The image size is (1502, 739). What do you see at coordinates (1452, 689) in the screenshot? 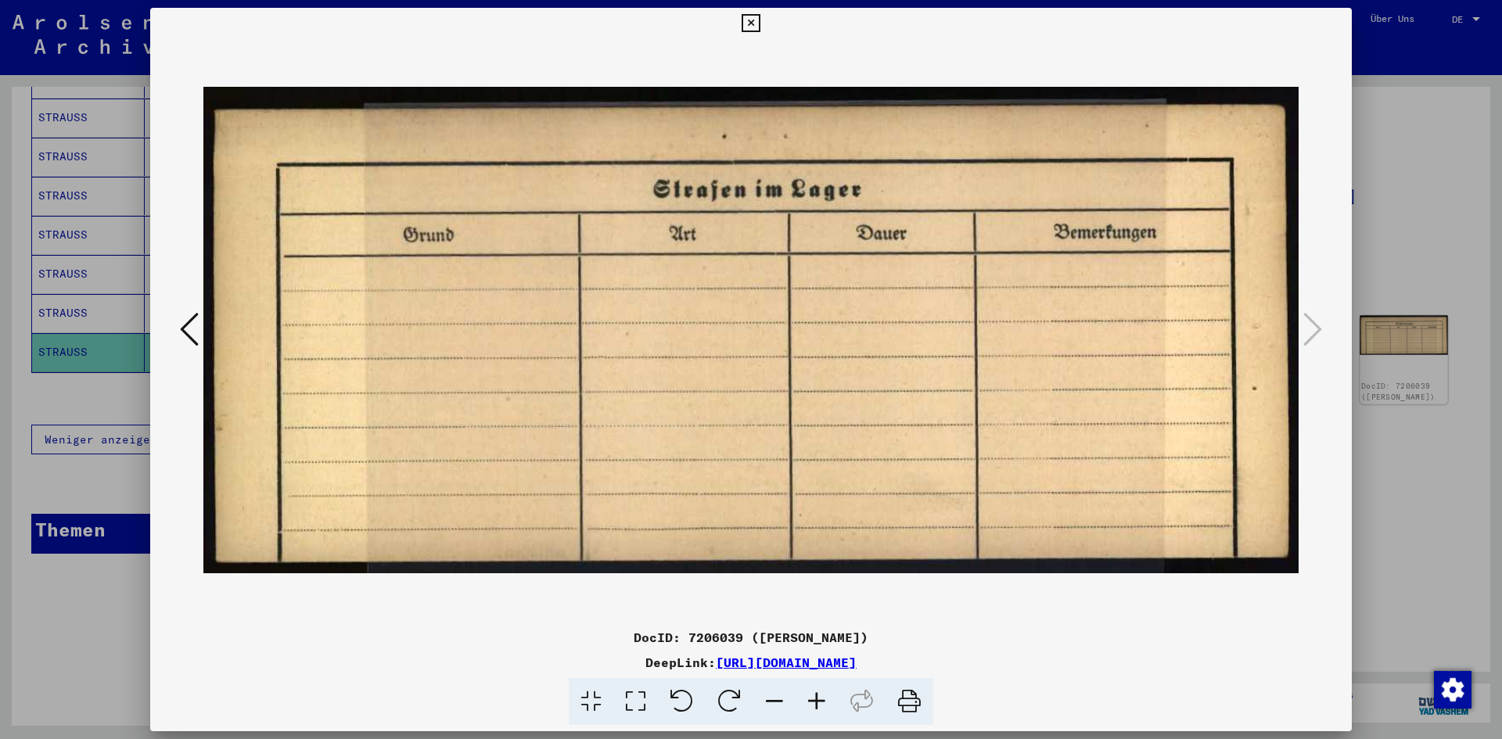
I see `div: Zustimmung ändern` at bounding box center [1452, 689].